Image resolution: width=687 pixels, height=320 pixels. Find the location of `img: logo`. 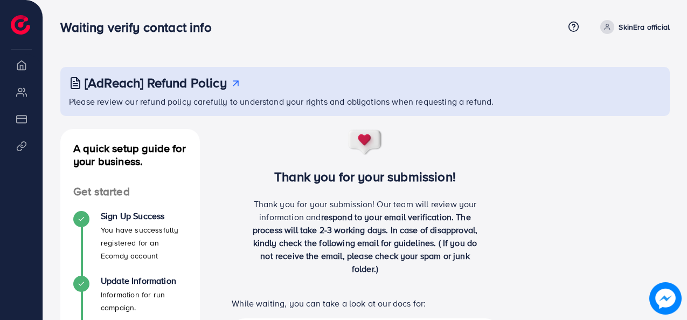

img: logo is located at coordinates (20, 25).